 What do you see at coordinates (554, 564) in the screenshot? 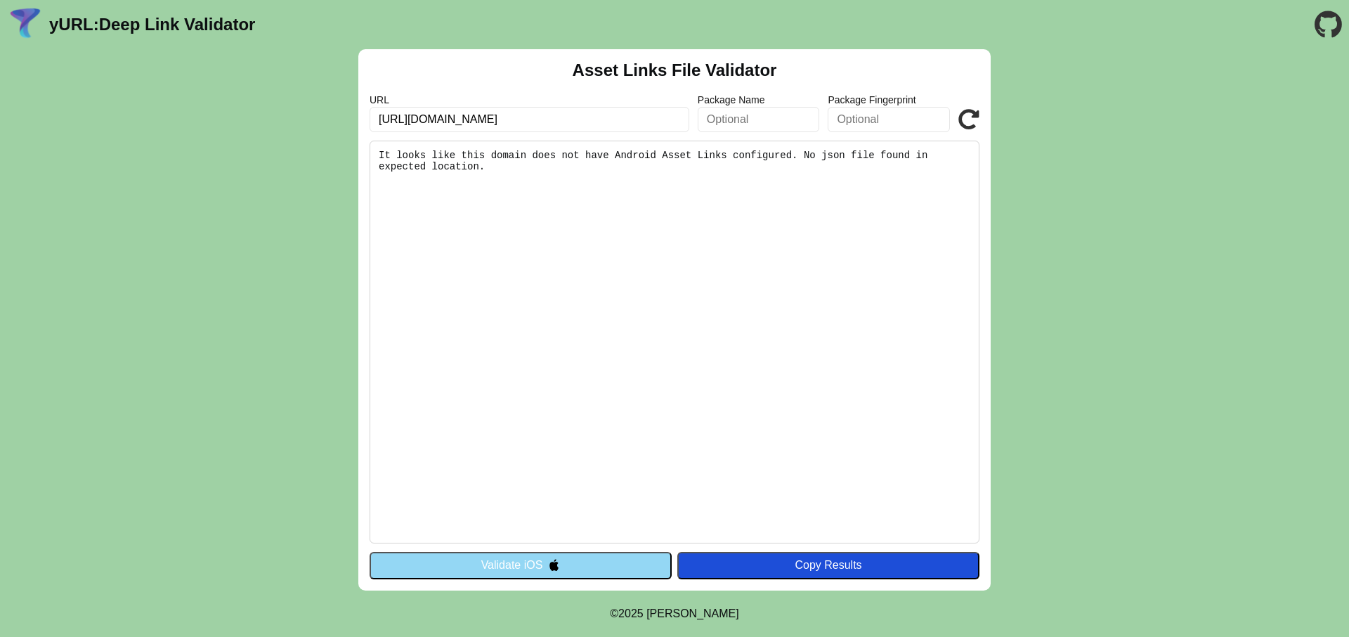
I see `img: appleIcon.svg` at bounding box center [554, 564].